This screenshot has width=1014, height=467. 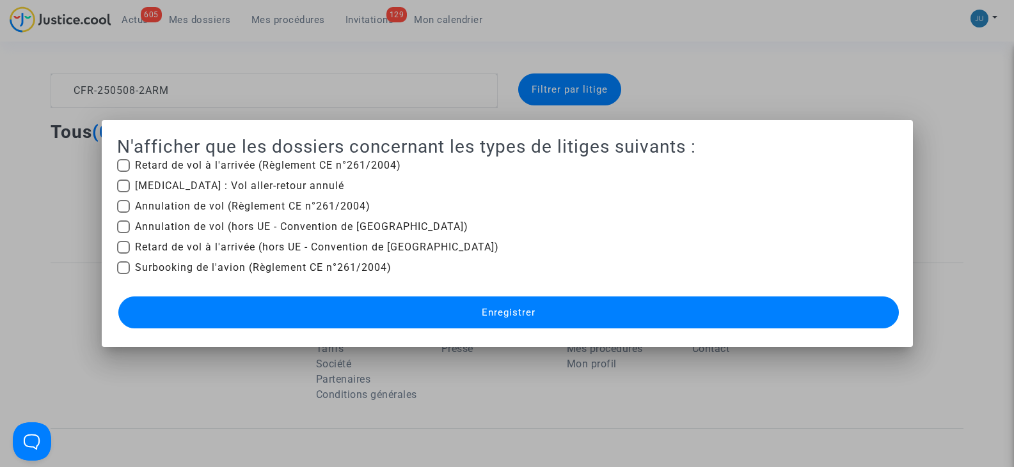 I want to click on h2: N'afficher que les dossiers concernant les types de litiges suivants :, so click(x=507, y=146).